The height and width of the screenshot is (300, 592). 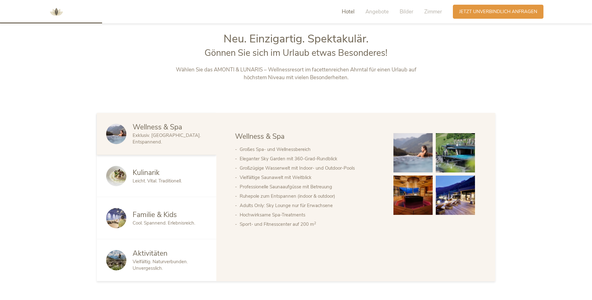 What do you see at coordinates (311, 177) in the screenshot?
I see `li: Vielfältige Saunawelt mit Weitblick` at bounding box center [311, 177].